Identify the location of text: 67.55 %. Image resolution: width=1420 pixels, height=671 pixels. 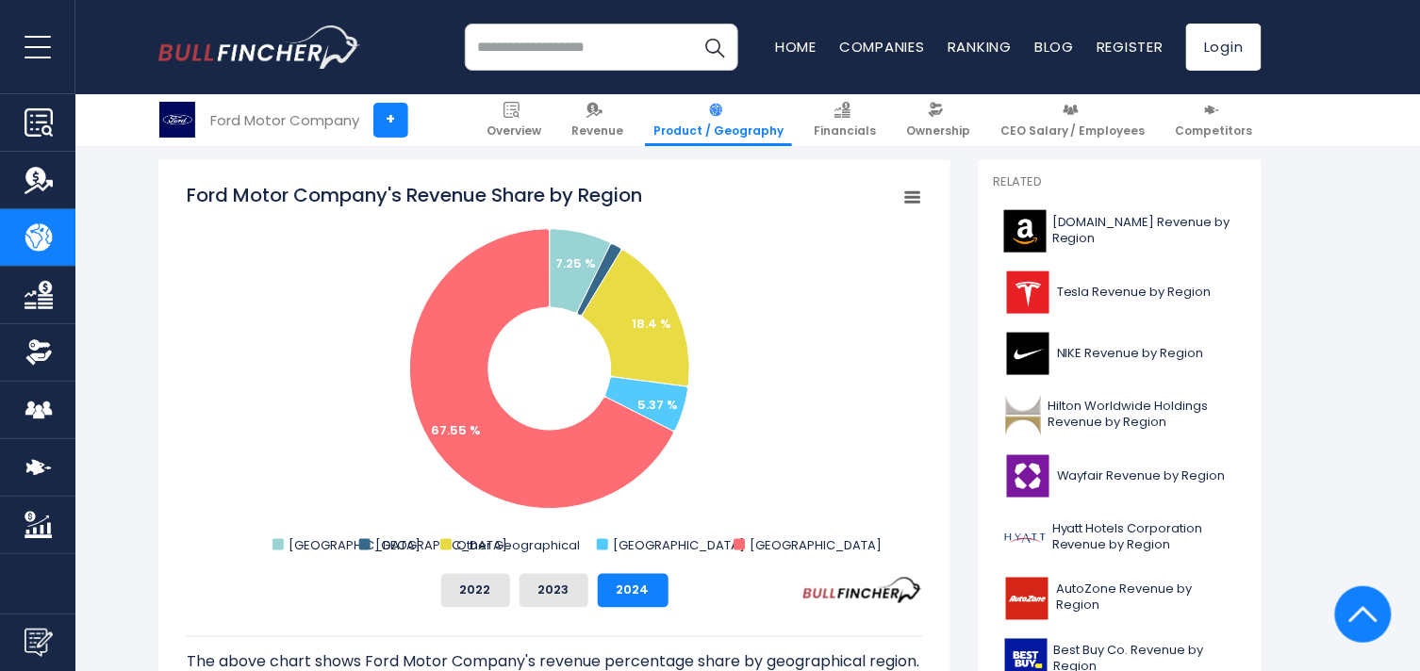
(455, 430).